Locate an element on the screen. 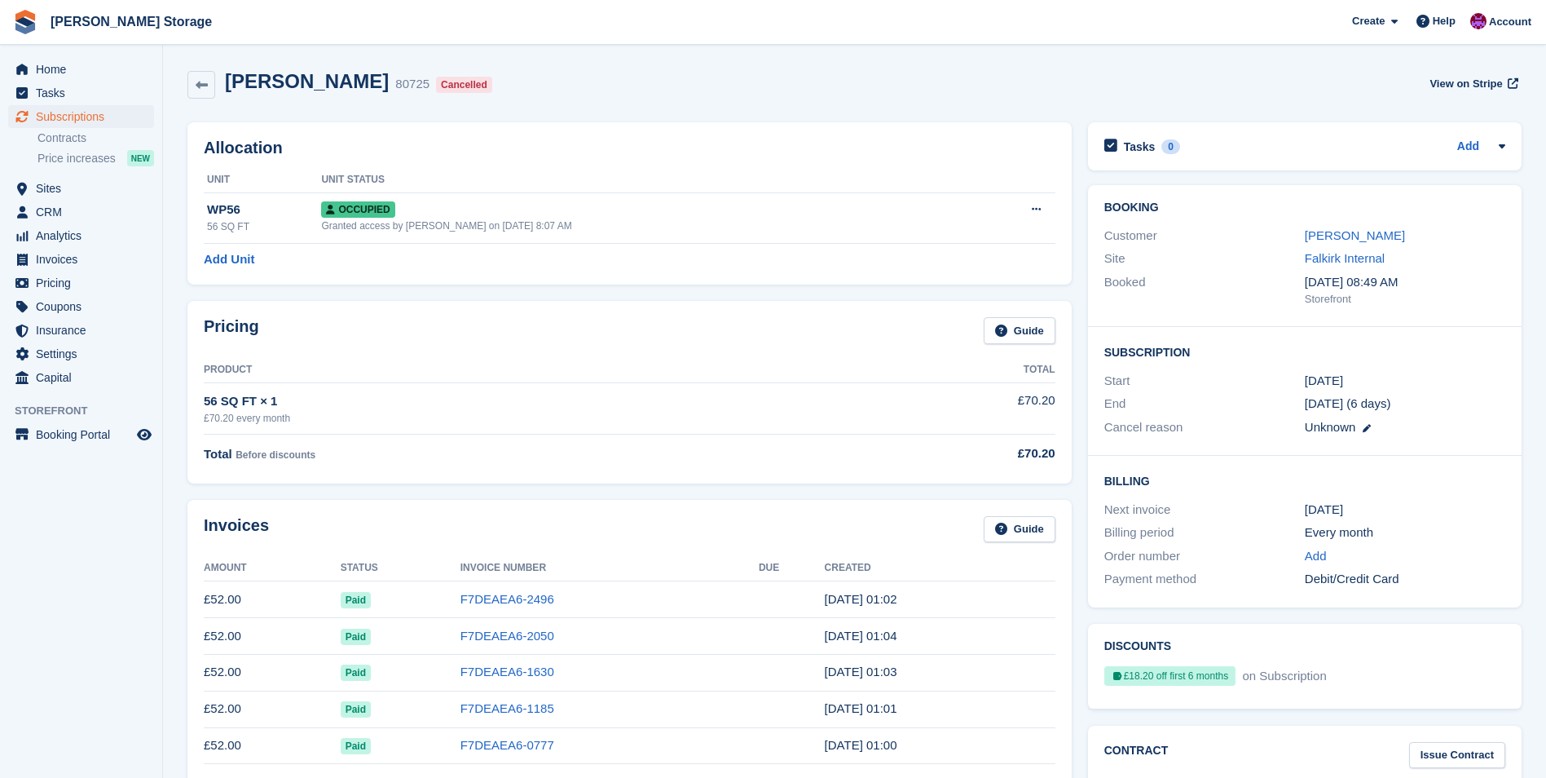  a: Issue Contract is located at coordinates (1457, 755).